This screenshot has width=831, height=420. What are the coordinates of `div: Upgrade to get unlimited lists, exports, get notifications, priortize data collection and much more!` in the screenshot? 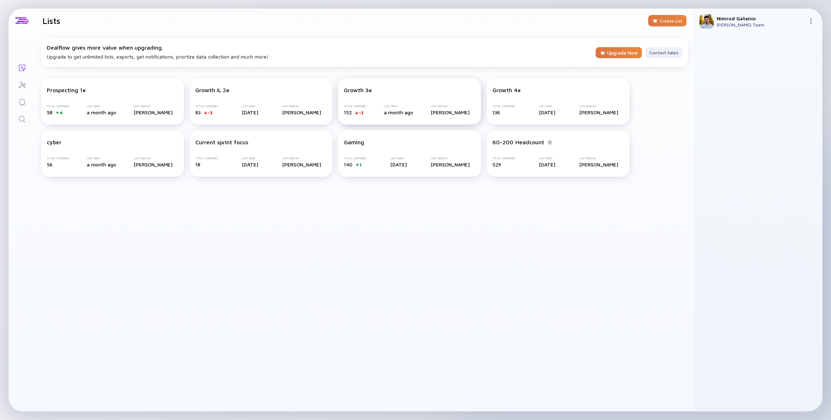 It's located at (319, 52).